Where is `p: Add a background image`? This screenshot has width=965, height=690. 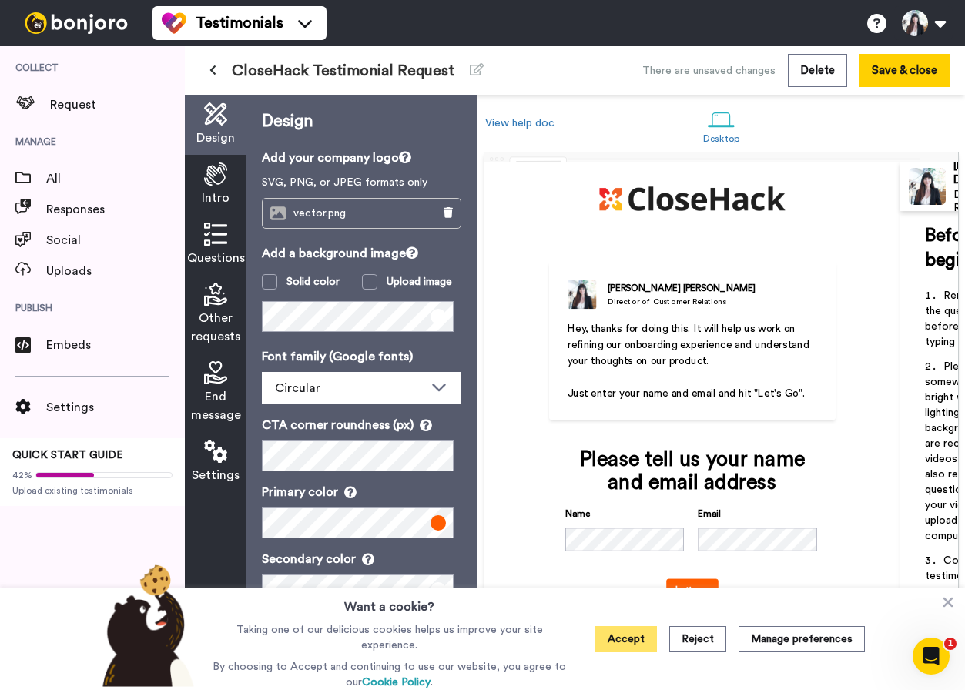 p: Add a background image is located at coordinates (361, 254).